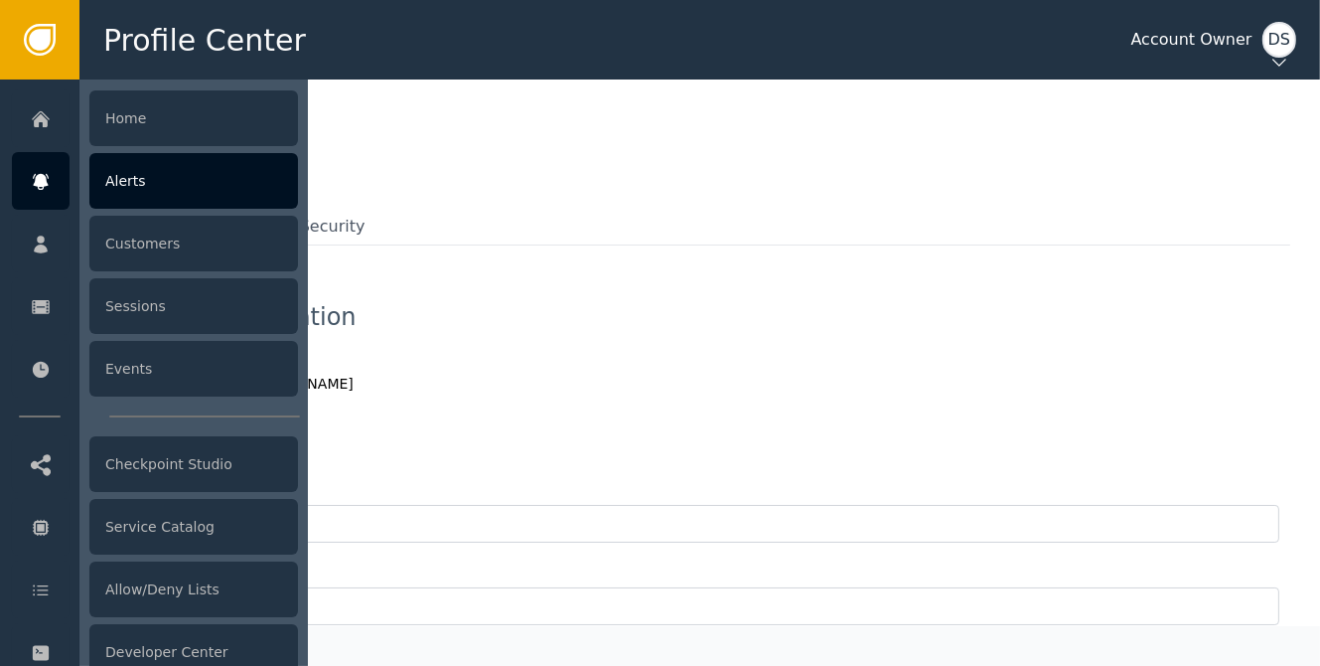 Image resolution: width=1320 pixels, height=666 pixels. What do you see at coordinates (694, 359) in the screenshot?
I see `div: Email Address` at bounding box center [694, 359].